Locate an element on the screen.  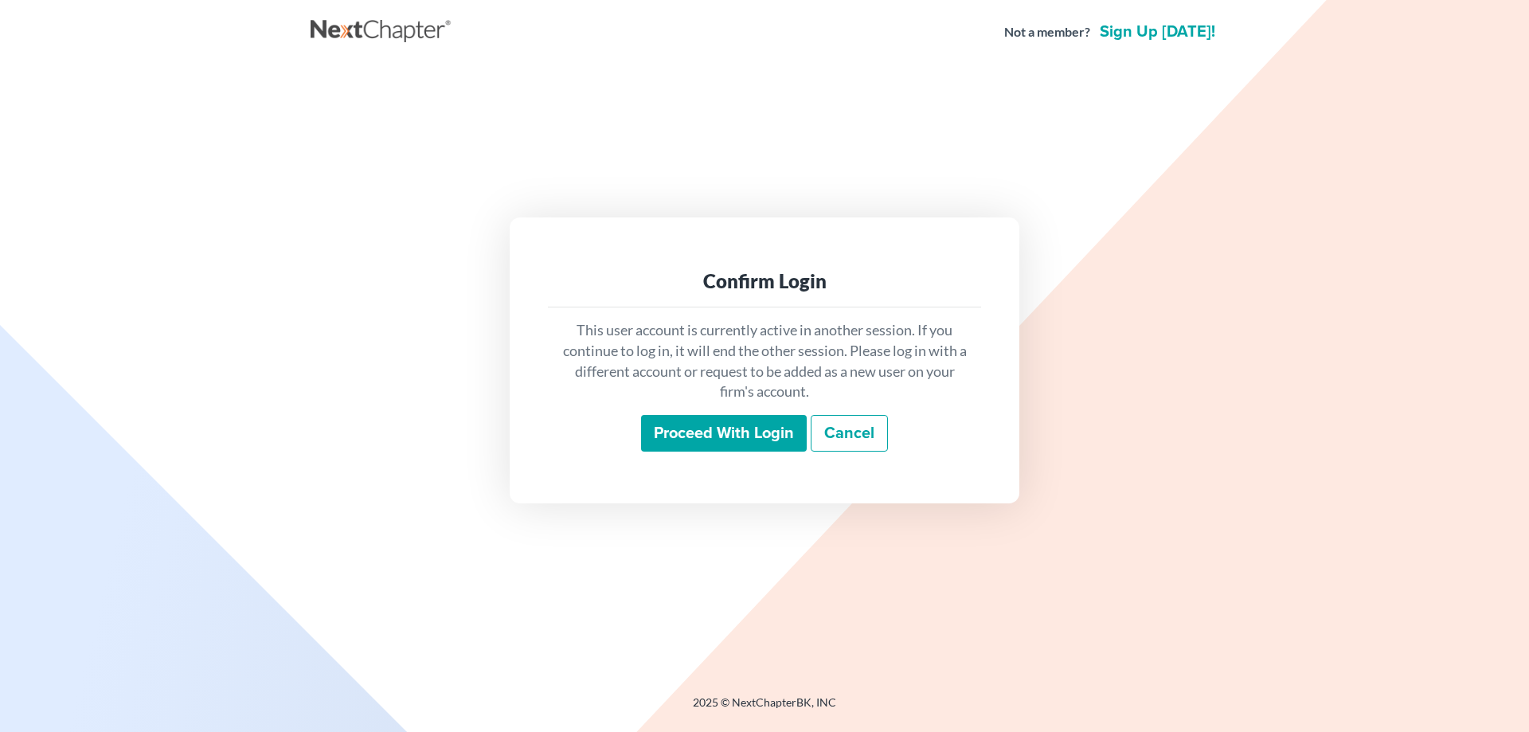
input: Proceed with login is located at coordinates (724, 433).